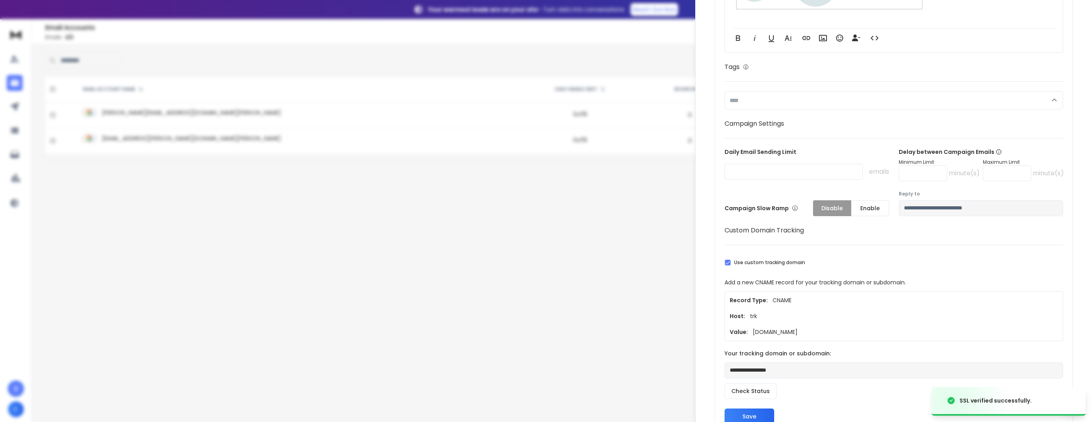 This screenshot has height=422, width=1092. What do you see at coordinates (832, 208) in the screenshot?
I see `button: Disable` at bounding box center [832, 208].